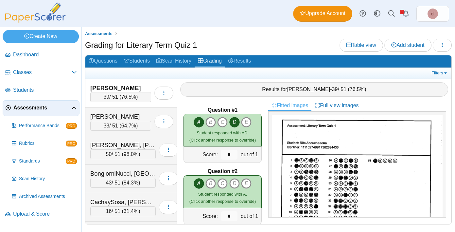 The height and width of the screenshot is (232, 455). I want to click on span: 98.0%, so click(131, 154).